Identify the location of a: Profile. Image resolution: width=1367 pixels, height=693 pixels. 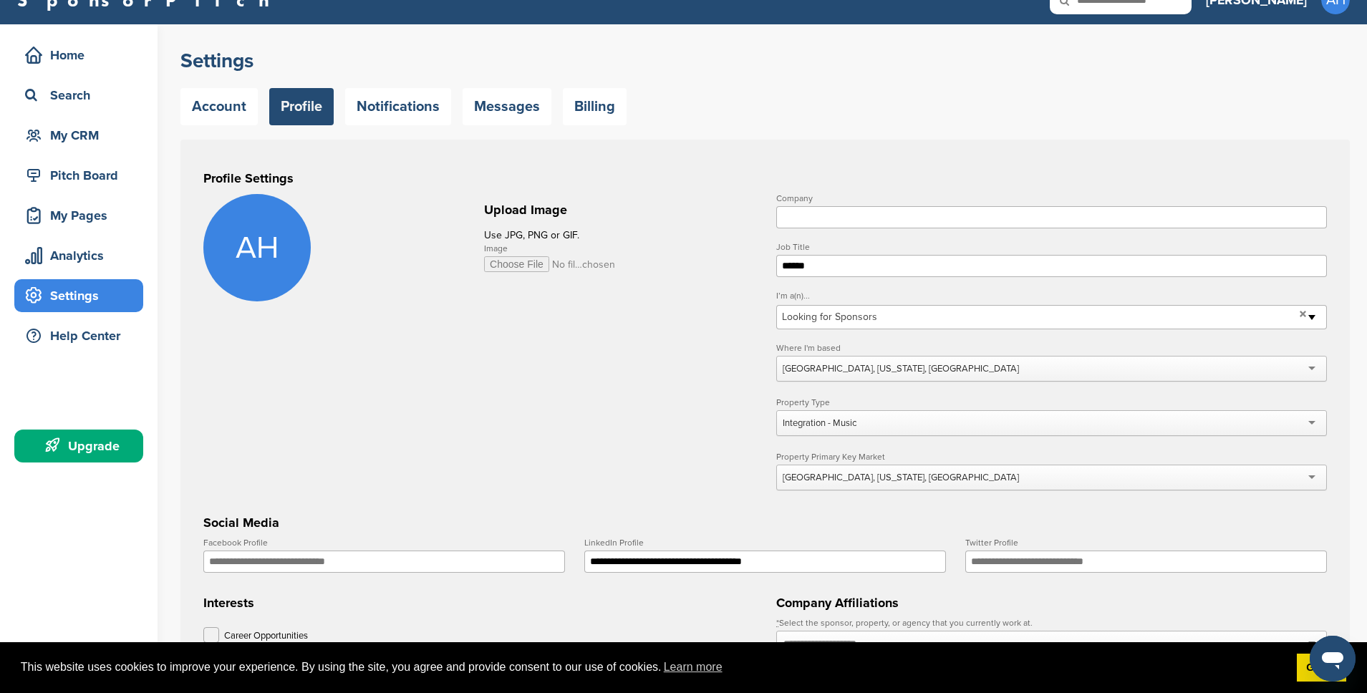
(302, 107).